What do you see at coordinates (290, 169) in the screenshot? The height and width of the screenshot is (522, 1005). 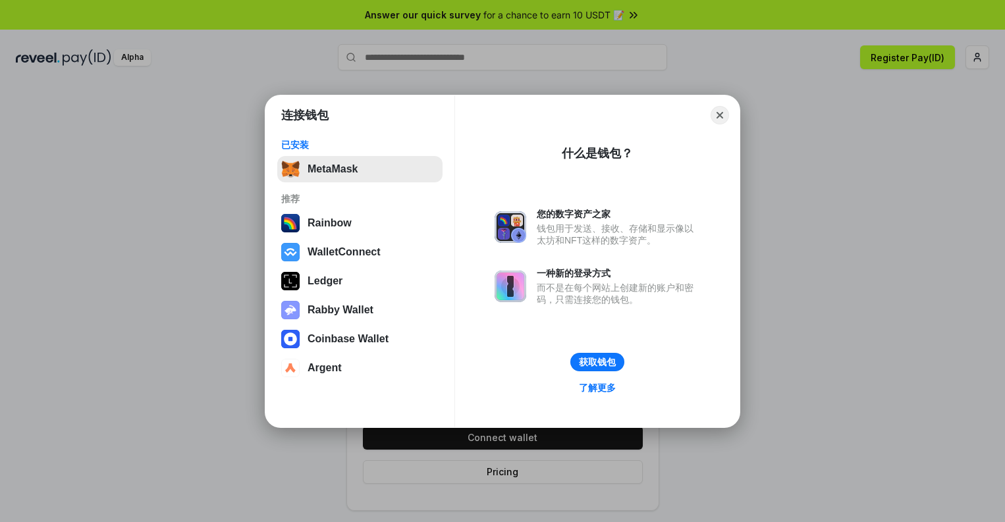 I see `img: svg+xml,%3Csvg%20fill%3D%22none%22%20height%3D%2233%22%20viewBox%3D%220%200%2035%2033%22%20width%...` at bounding box center [290, 169].